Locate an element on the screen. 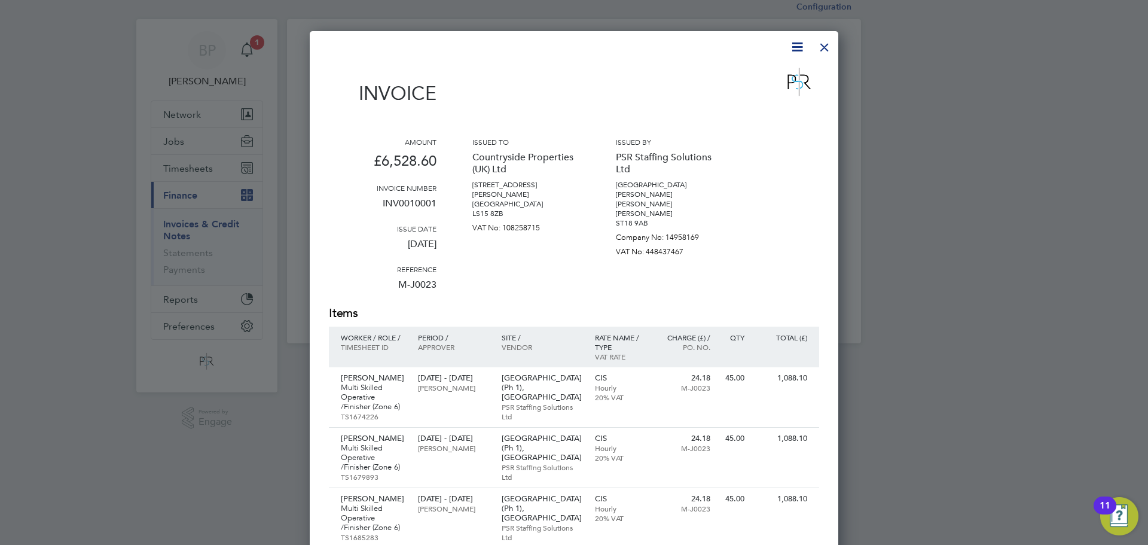 This screenshot has height=545, width=1148. p: VAT No: 448437467 is located at coordinates (670, 249).